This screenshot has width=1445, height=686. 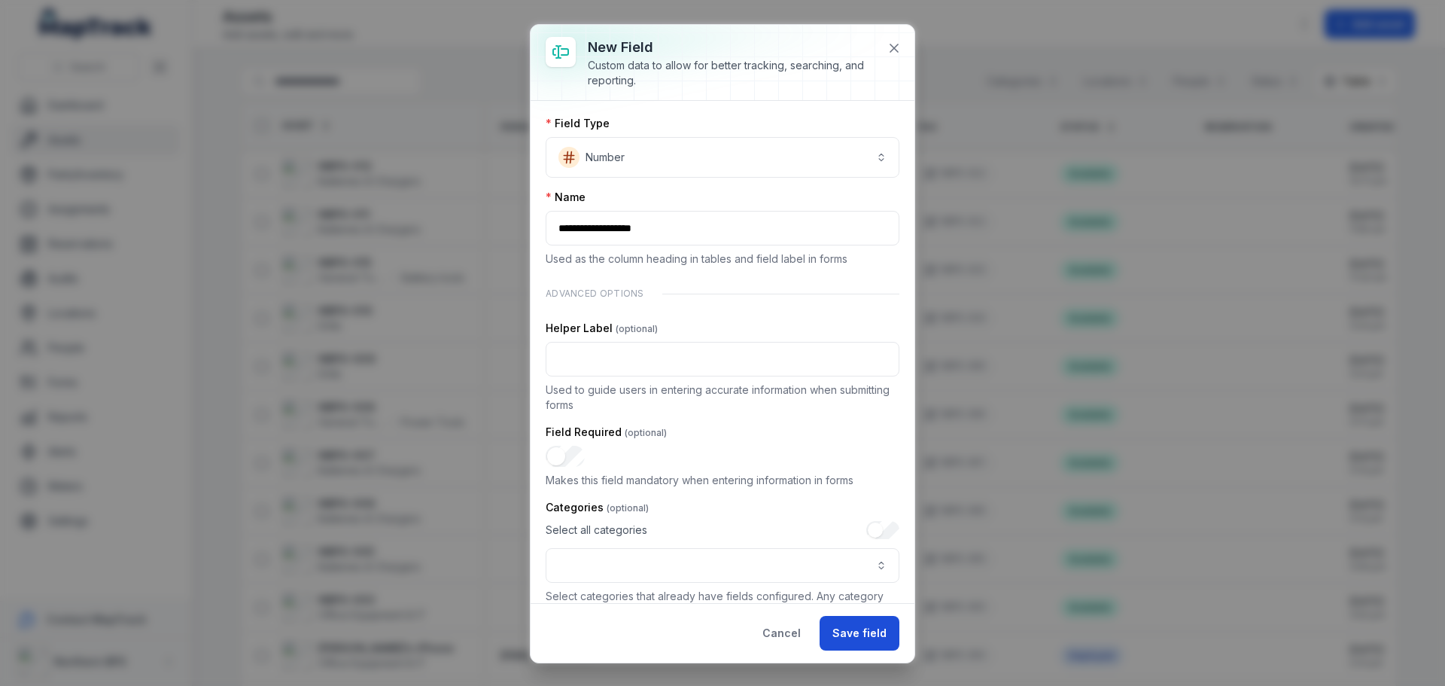 What do you see at coordinates (722, 359) in the screenshot?
I see `input: :ruf:-form-item-label` at bounding box center [722, 359].